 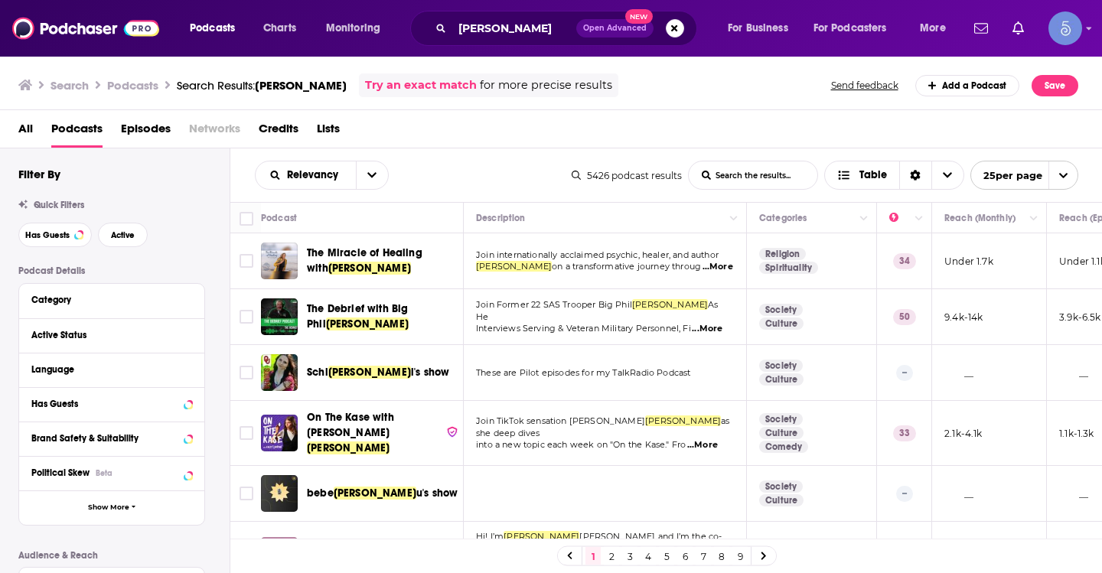 I want to click on div: Categories, so click(x=783, y=218).